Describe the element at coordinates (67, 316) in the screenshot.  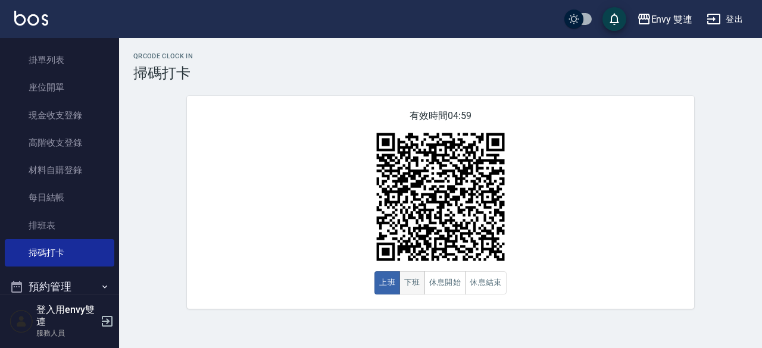
I see `h5: 登入用envy雙連` at that location.